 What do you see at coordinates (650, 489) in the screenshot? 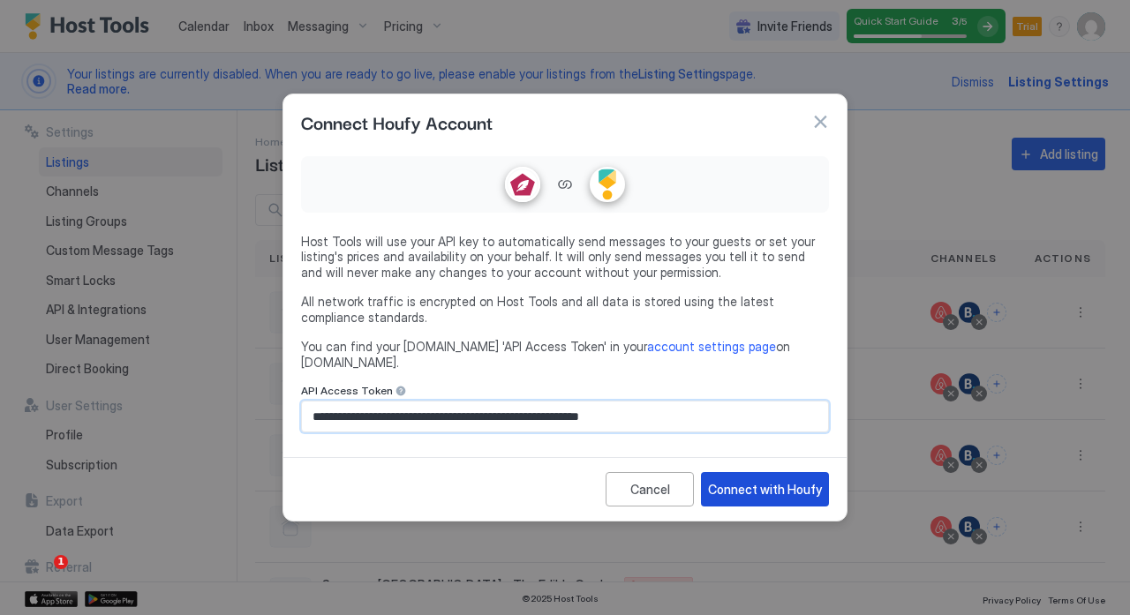
I see `button: Cancel` at bounding box center [650, 489].